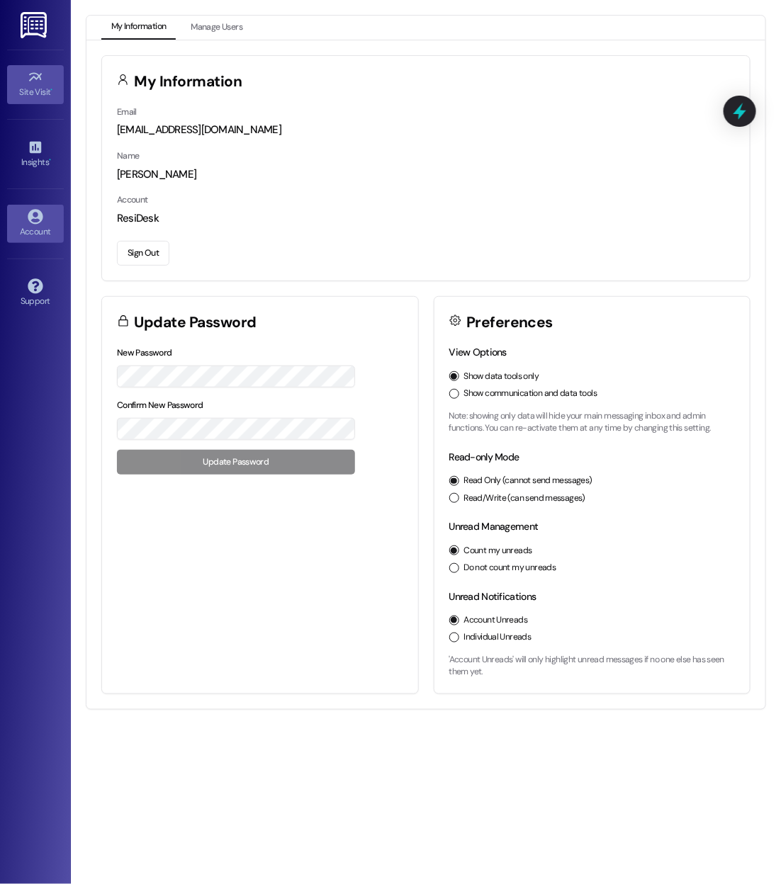 This screenshot has width=781, height=884. I want to click on div: ResiDesk, so click(426, 218).